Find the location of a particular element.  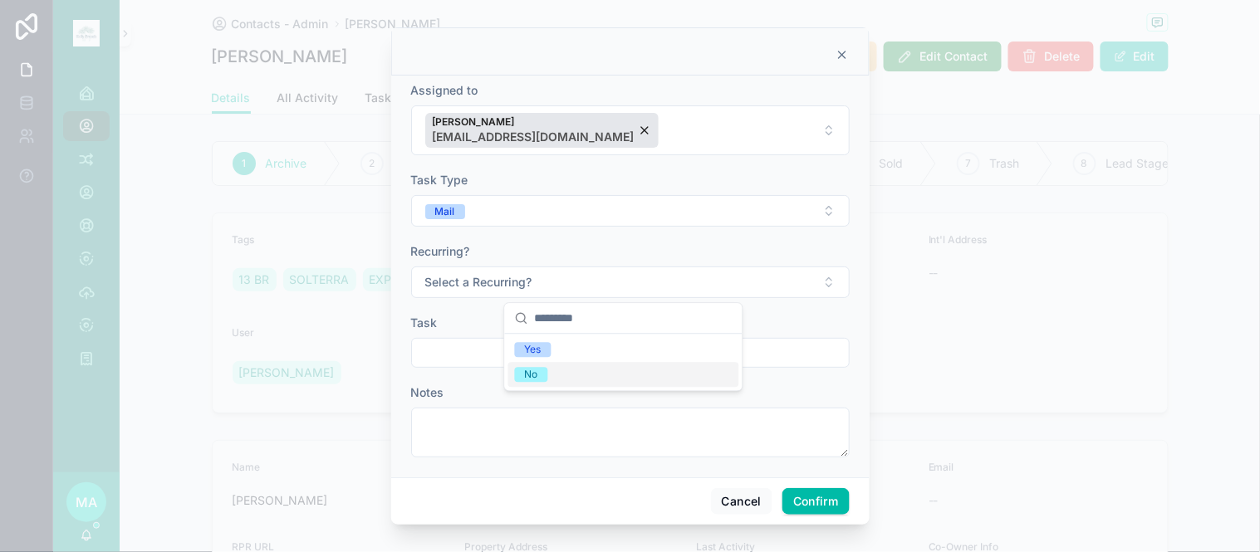

span: Task is located at coordinates (424, 322).